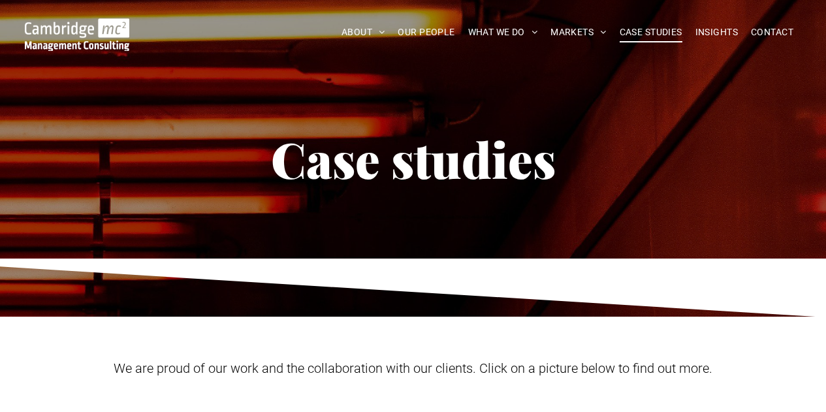 This screenshot has height=412, width=826. What do you see at coordinates (578, 32) in the screenshot?
I see `a: MARKETS` at bounding box center [578, 32].